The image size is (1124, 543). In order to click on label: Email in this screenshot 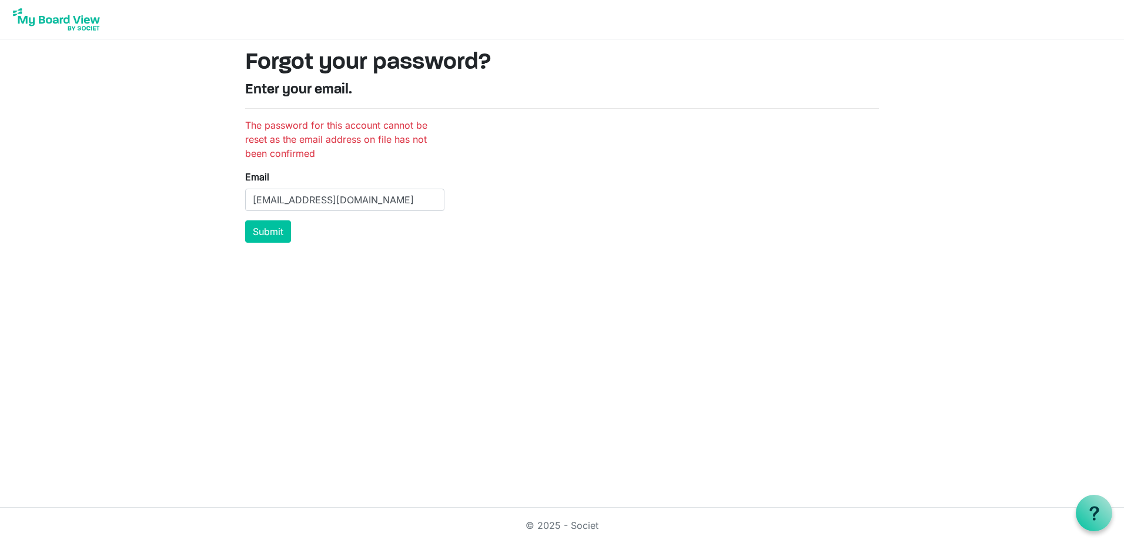, I will do `click(257, 177)`.